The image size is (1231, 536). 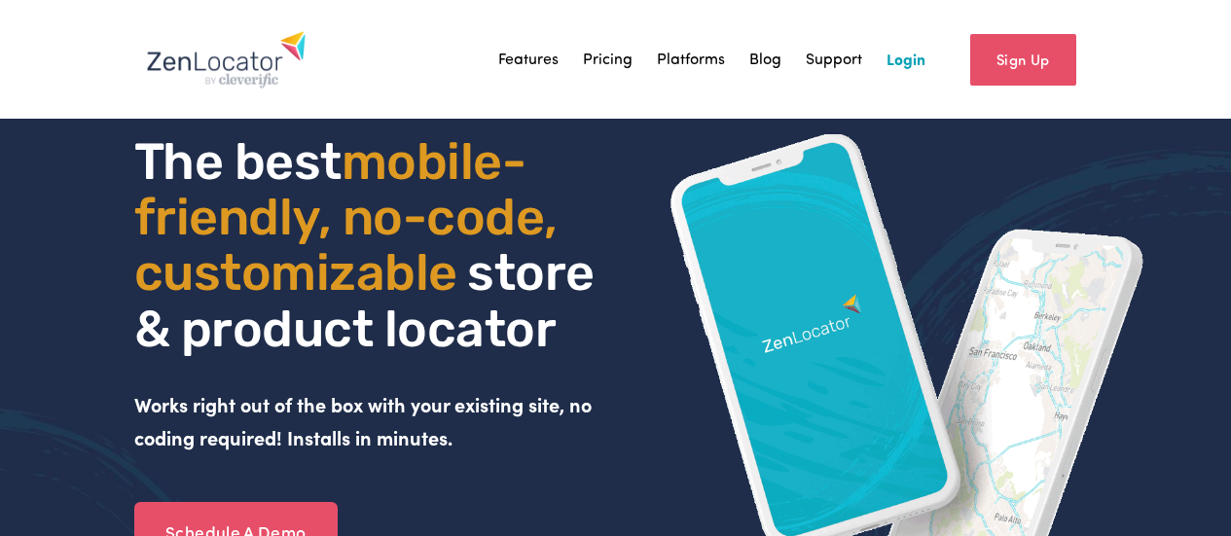 I want to click on a: Blog, so click(x=765, y=59).